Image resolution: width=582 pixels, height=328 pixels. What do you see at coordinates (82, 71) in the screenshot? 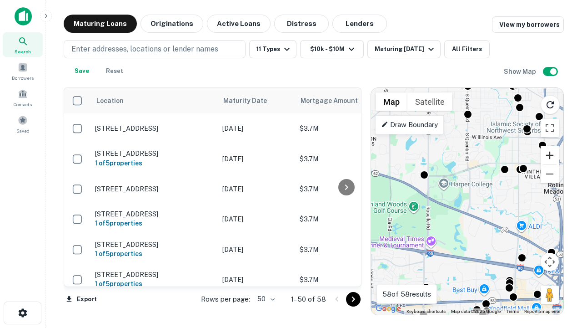
I see `button: Save your search to get updates of matches that match your search criteria.` at bounding box center [82, 71].